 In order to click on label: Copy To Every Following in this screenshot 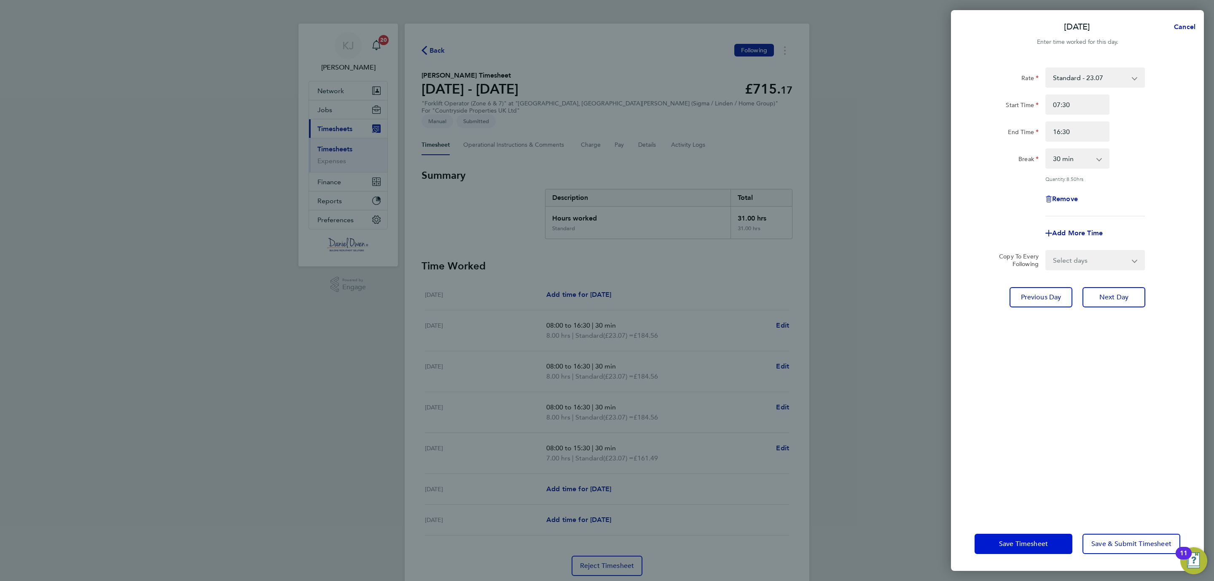, I will do `click(1016, 260)`.